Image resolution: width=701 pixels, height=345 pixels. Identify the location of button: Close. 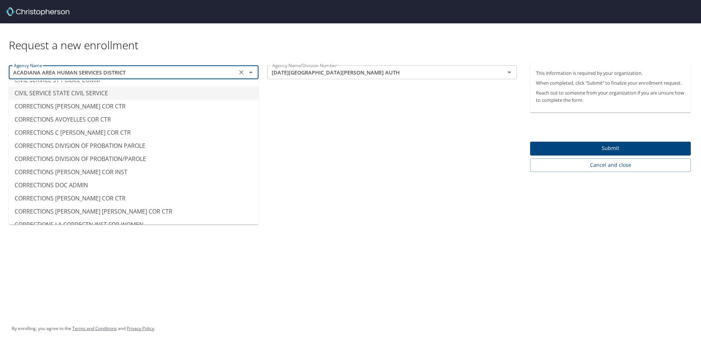
(251, 72).